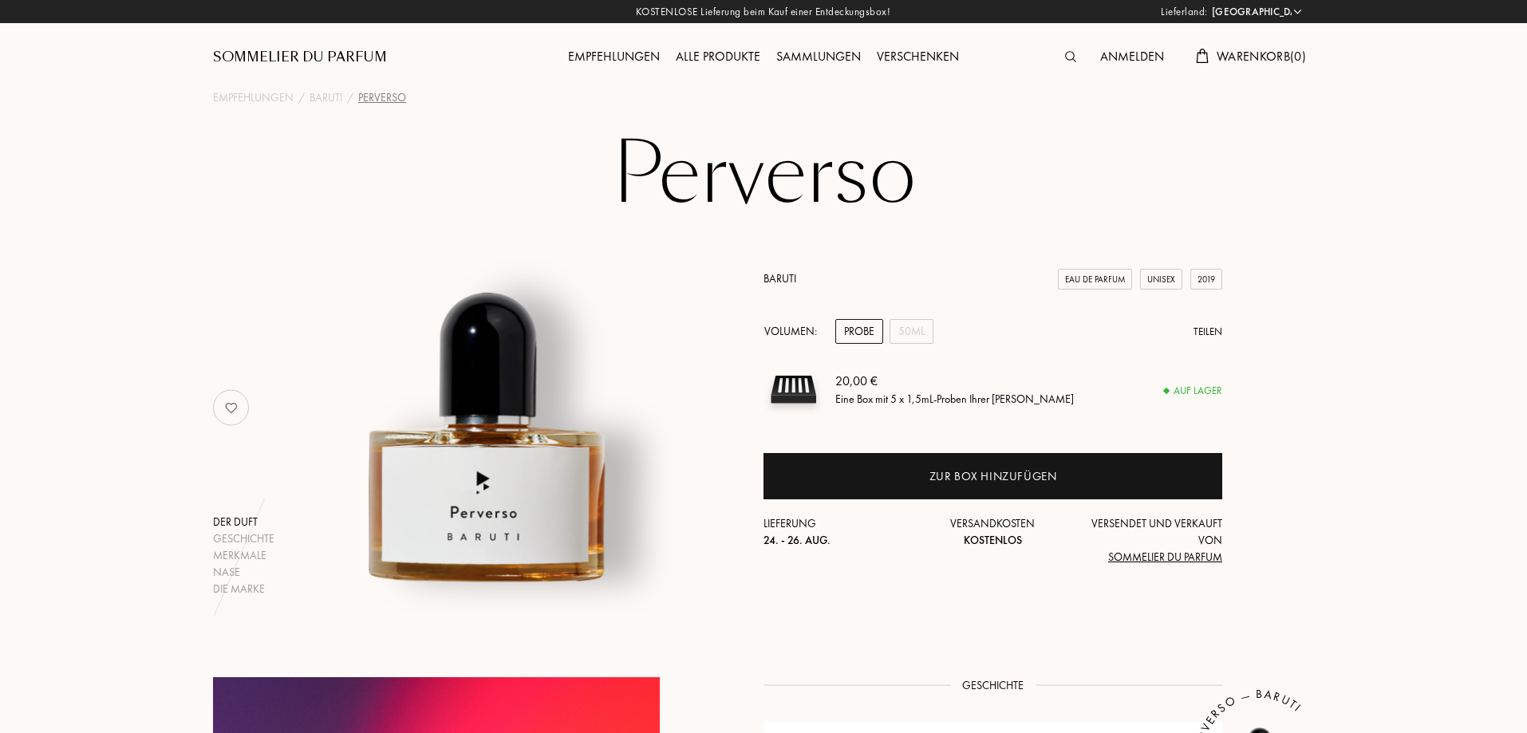  What do you see at coordinates (1192, 391) in the screenshot?
I see `div: Auf Lager` at bounding box center [1192, 391].